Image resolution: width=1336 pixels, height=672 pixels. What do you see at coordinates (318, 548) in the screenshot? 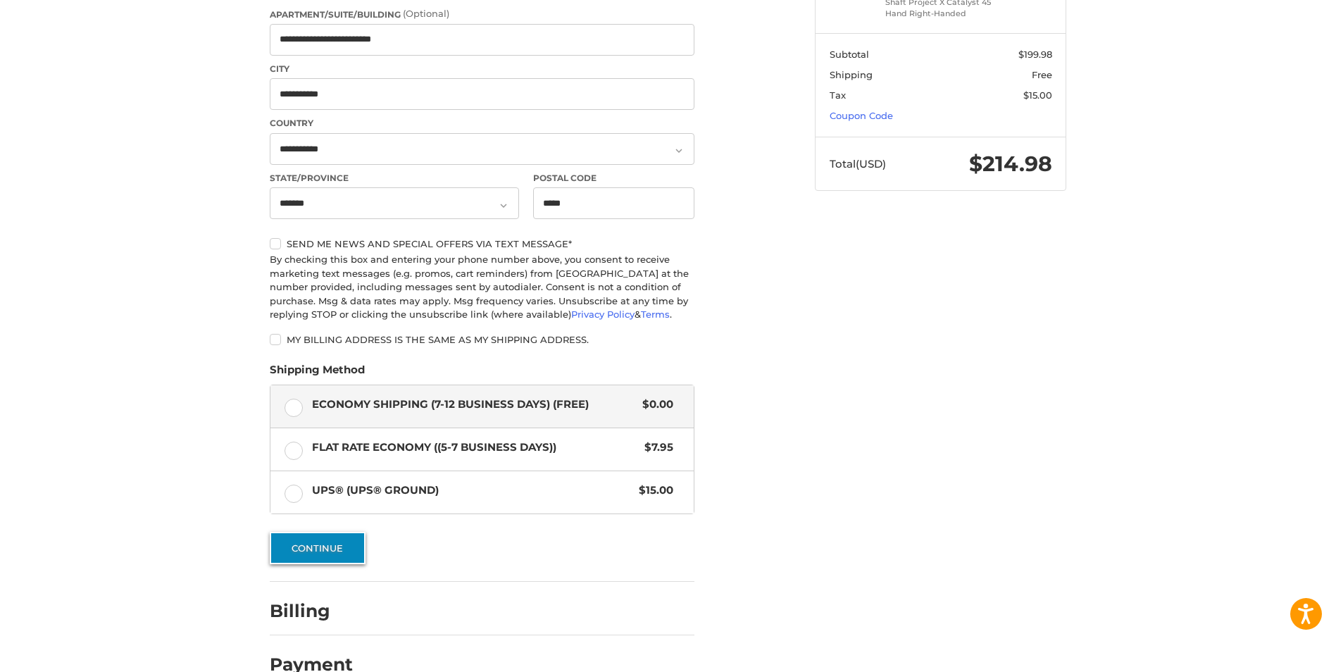
I see `button: Continue` at bounding box center [318, 548].